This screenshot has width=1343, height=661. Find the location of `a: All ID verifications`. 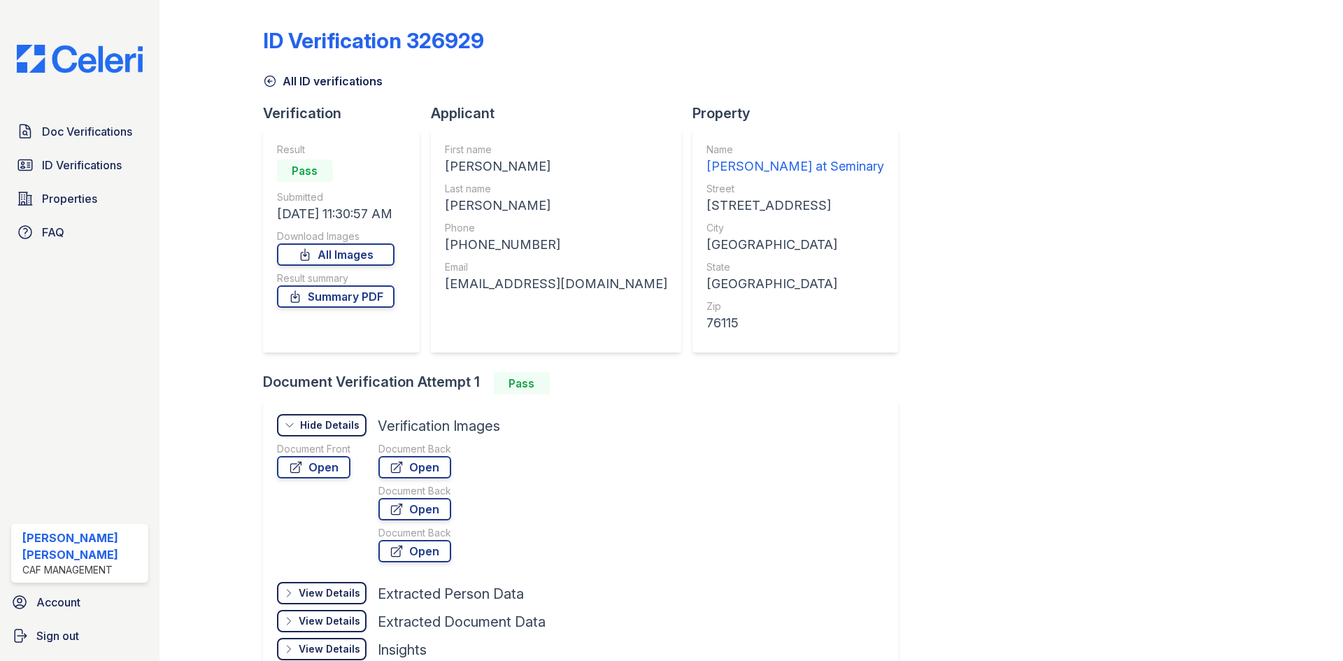

a: All ID verifications is located at coordinates (322, 81).